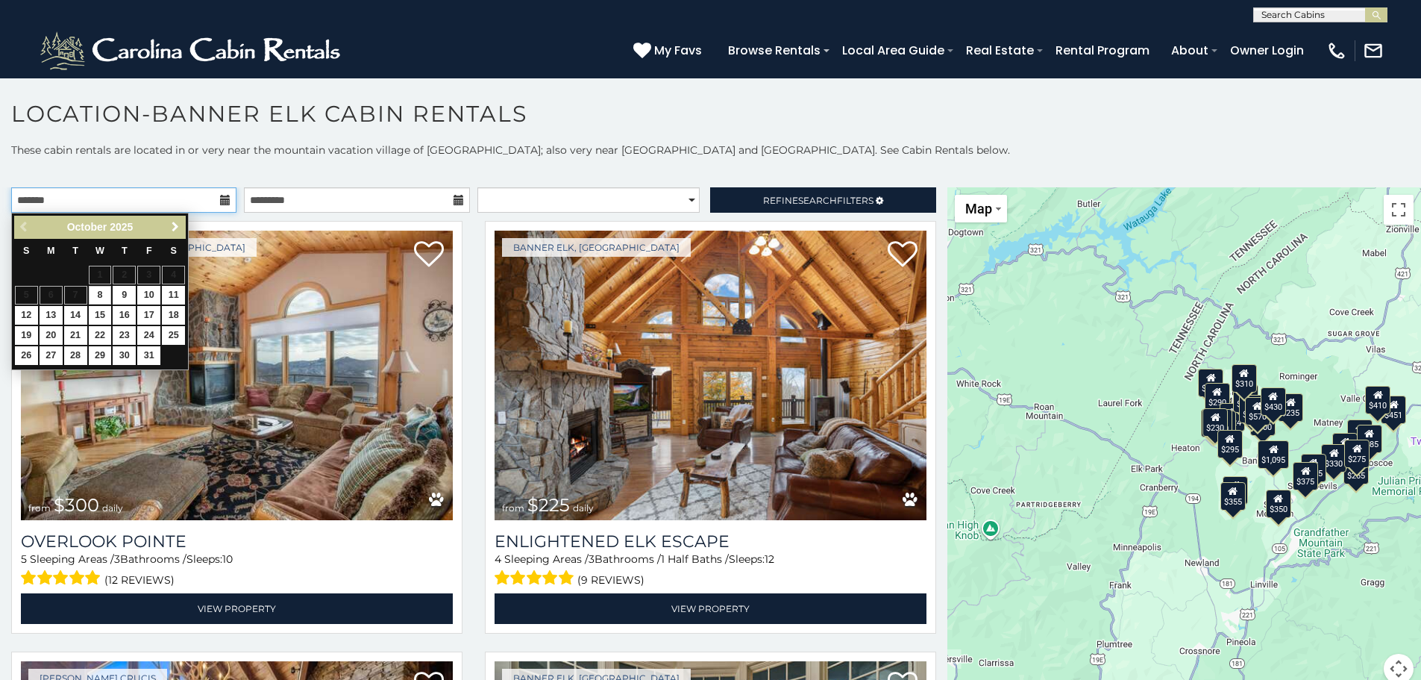 Image resolution: width=1421 pixels, height=680 pixels. Describe the element at coordinates (139, 580) in the screenshot. I see `span: (12 reviews)` at that location.